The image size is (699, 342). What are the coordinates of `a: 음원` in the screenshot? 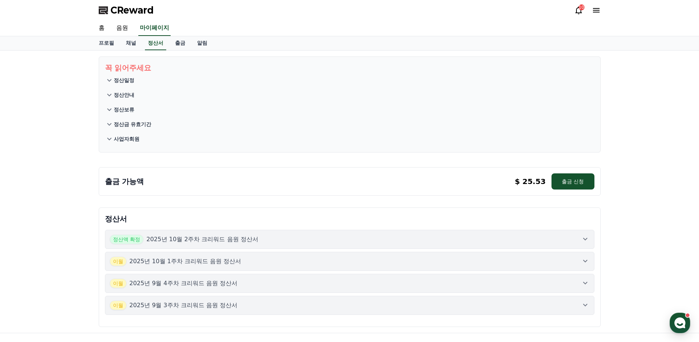 It's located at (122, 28).